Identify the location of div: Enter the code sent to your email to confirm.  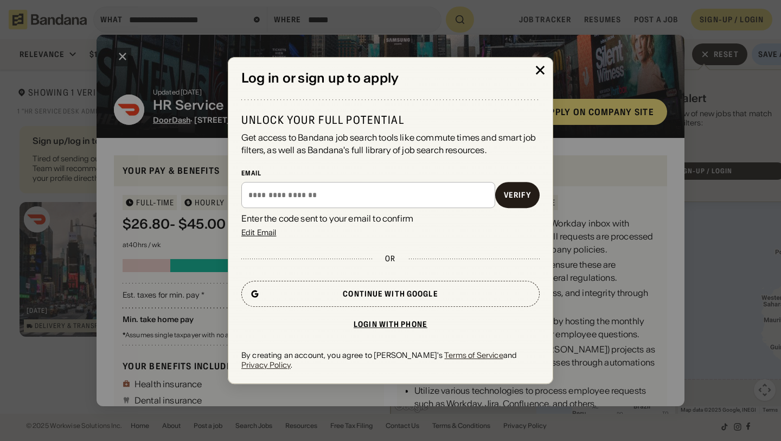
(391, 218).